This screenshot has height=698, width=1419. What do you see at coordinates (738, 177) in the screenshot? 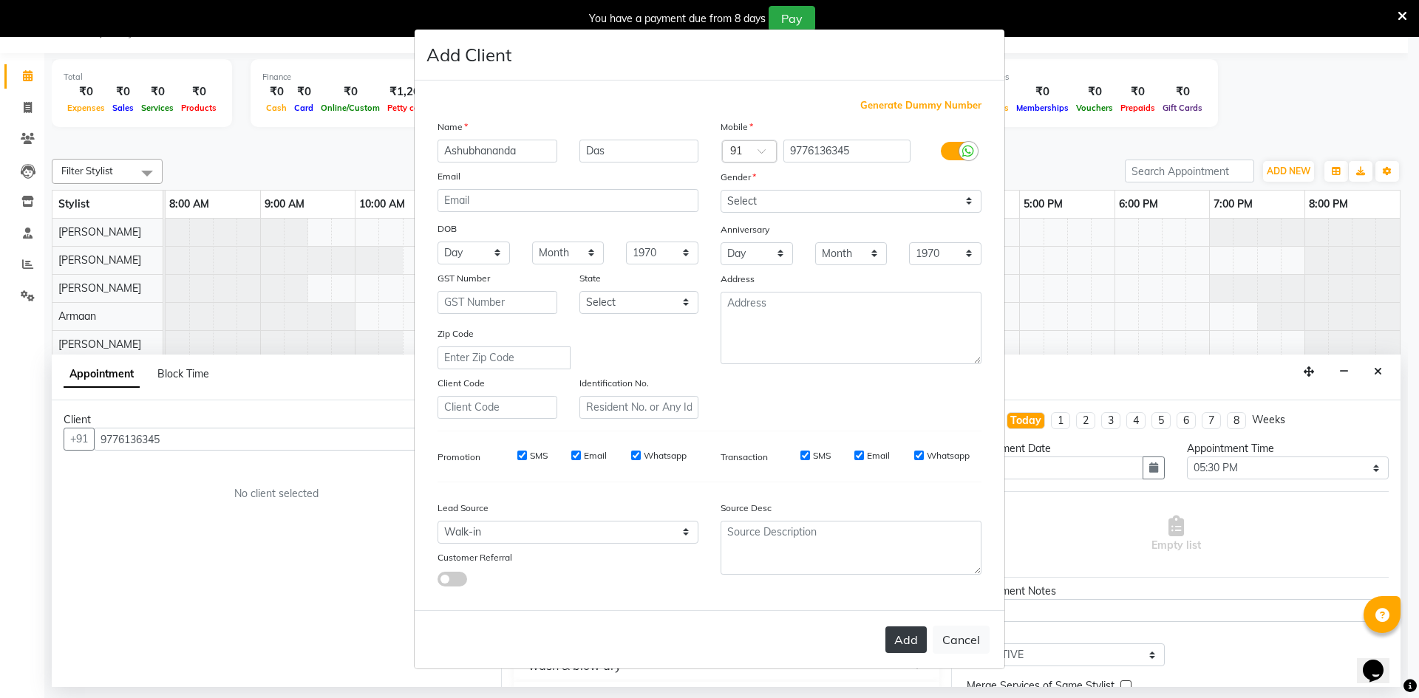
I see `label: Gender` at bounding box center [738, 177].